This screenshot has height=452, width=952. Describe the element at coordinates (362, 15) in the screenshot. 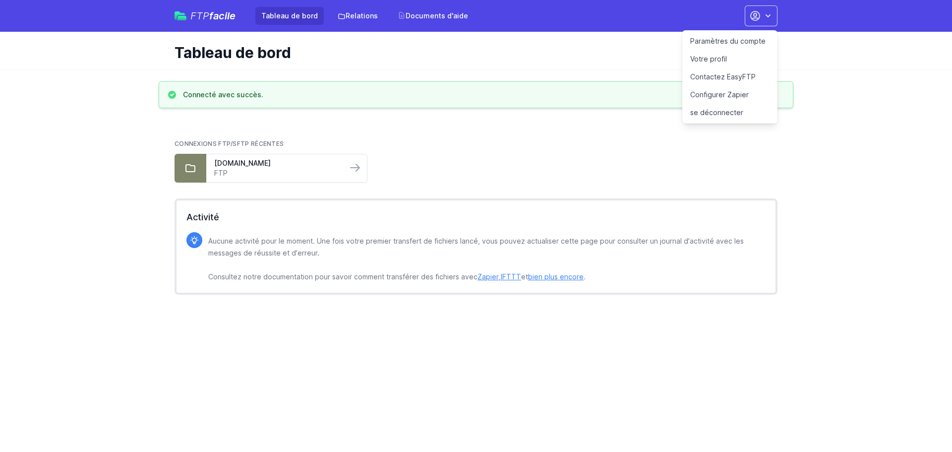

I see `font: Relations` at that location.